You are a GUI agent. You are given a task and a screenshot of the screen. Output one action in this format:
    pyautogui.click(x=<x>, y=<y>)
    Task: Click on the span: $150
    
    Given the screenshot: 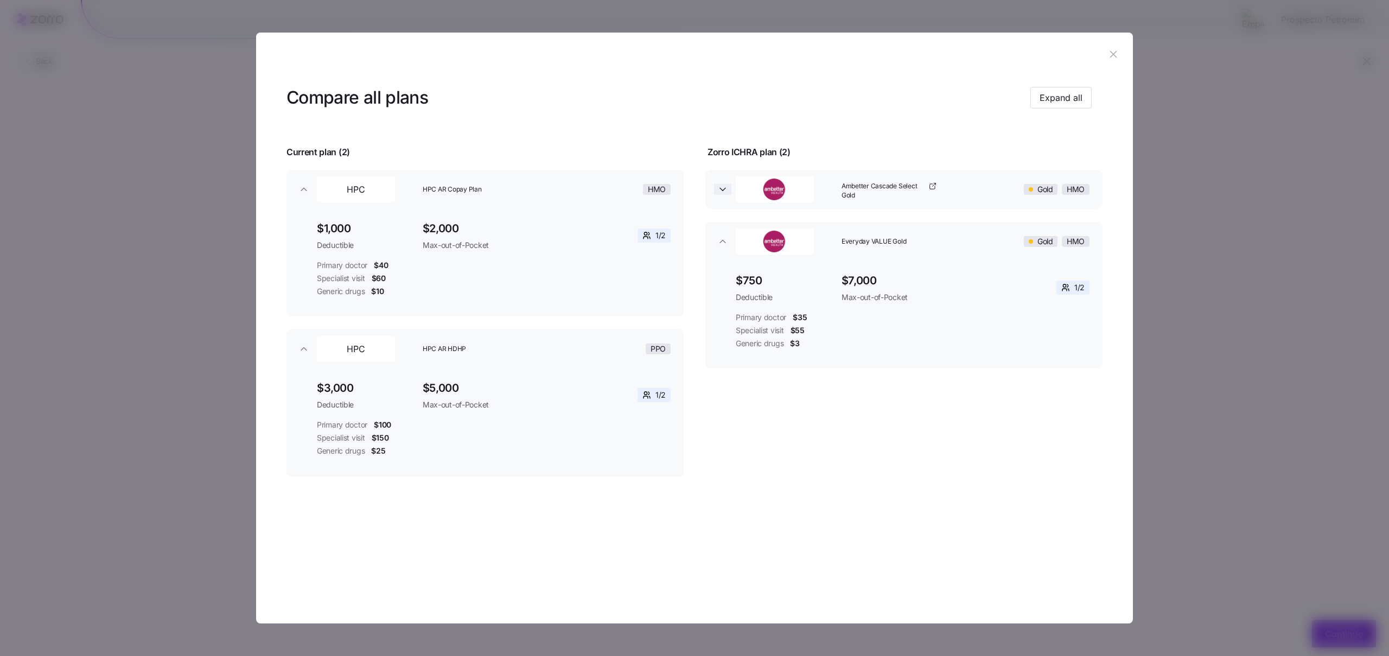 What is the action you would take?
    pyautogui.click(x=380, y=438)
    